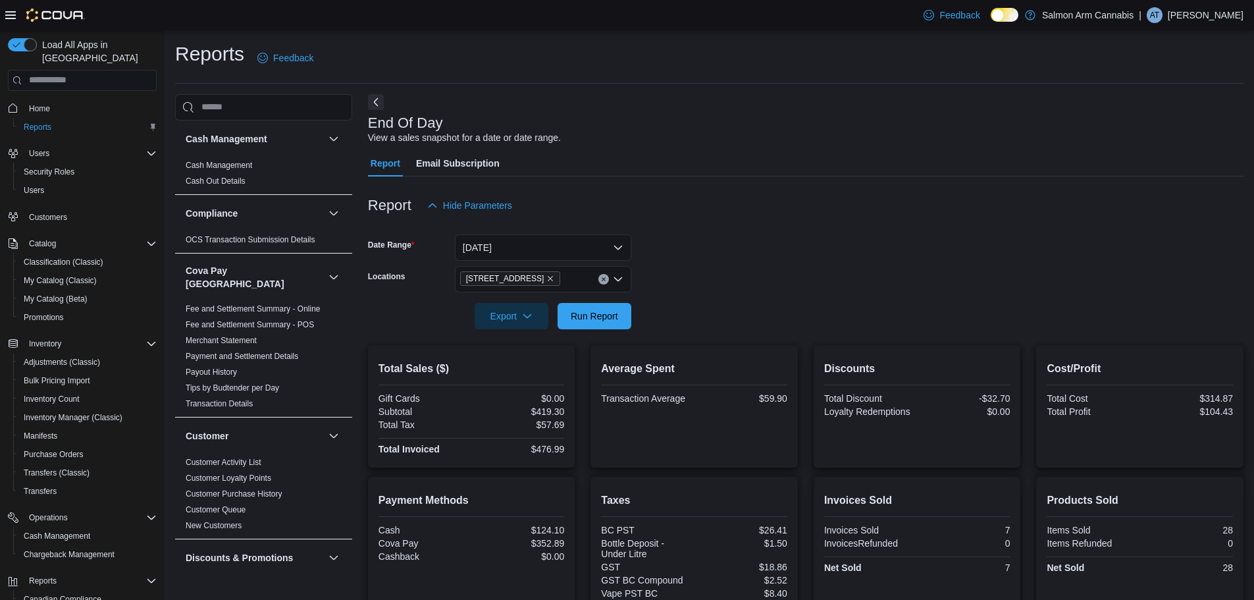  Describe the element at coordinates (88, 317) in the screenshot. I see `span: Promotions` at that location.